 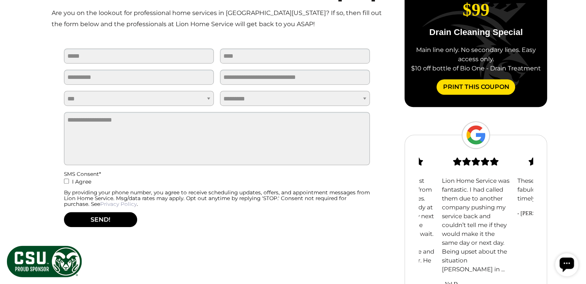 I want to click on input: I Agree, so click(x=66, y=181).